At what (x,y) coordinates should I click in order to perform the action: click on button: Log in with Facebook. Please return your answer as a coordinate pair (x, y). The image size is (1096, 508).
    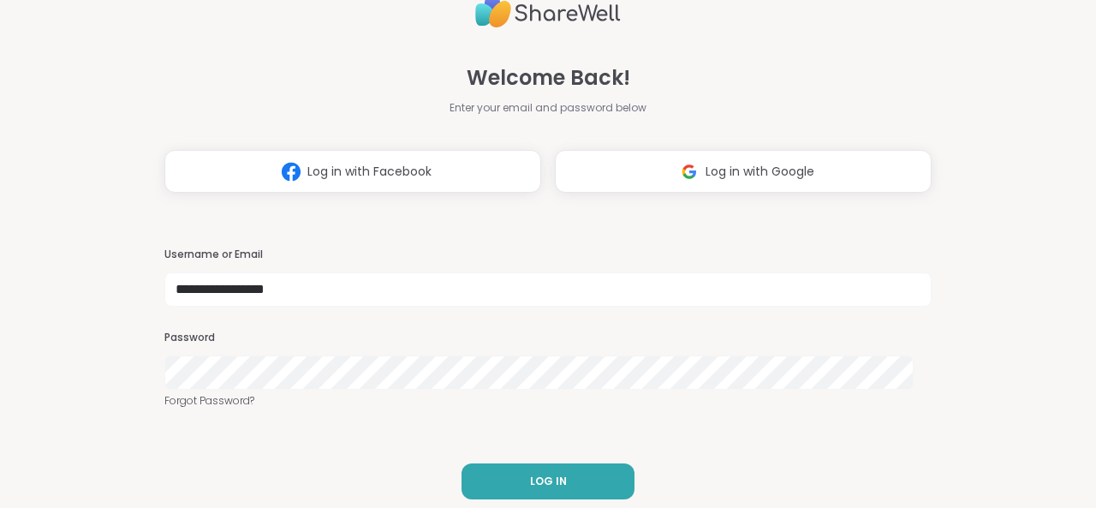
    Looking at the image, I should click on (353, 171).